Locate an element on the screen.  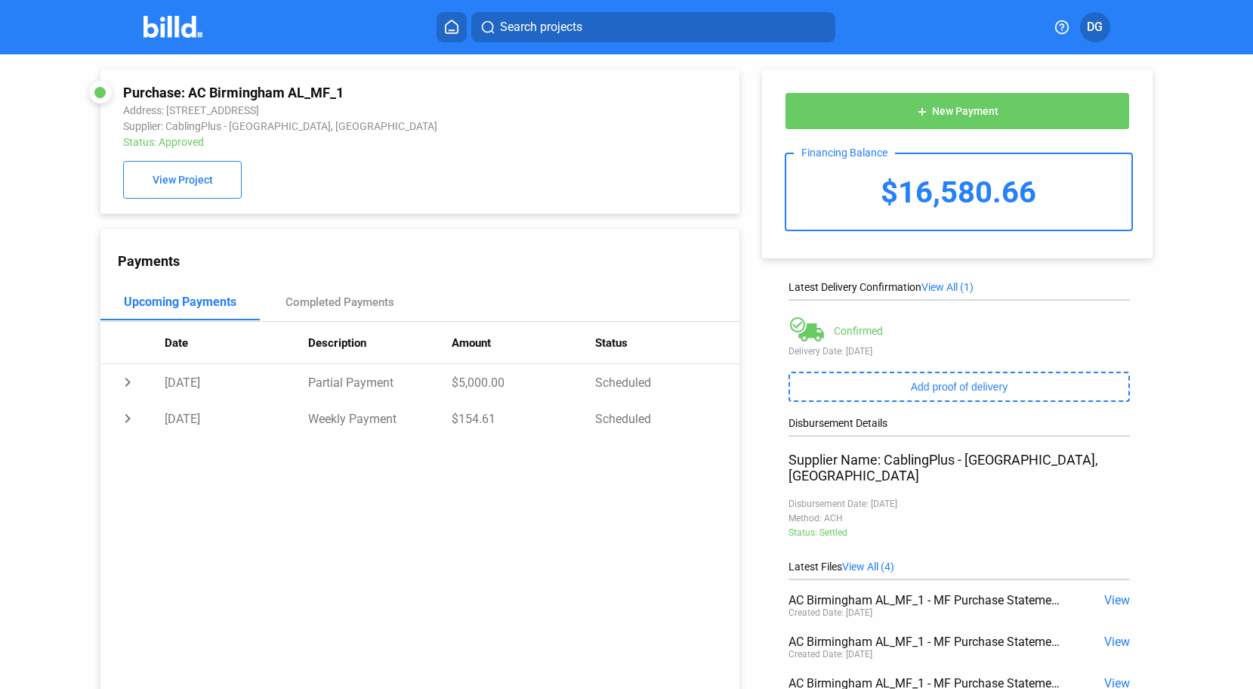
button: Add proof of delivery is located at coordinates (960, 387).